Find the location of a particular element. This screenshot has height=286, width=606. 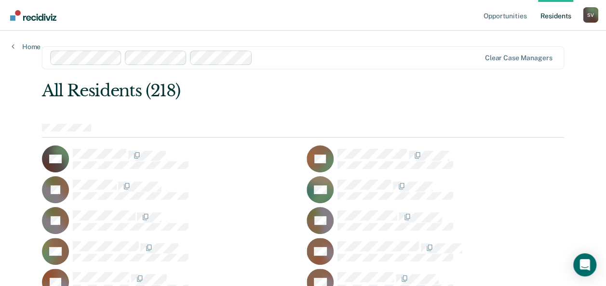

a: Home is located at coordinates (26, 47).